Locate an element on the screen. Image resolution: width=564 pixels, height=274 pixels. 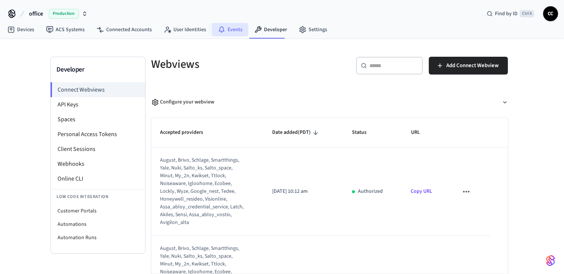
li: Spaces is located at coordinates (98, 120).